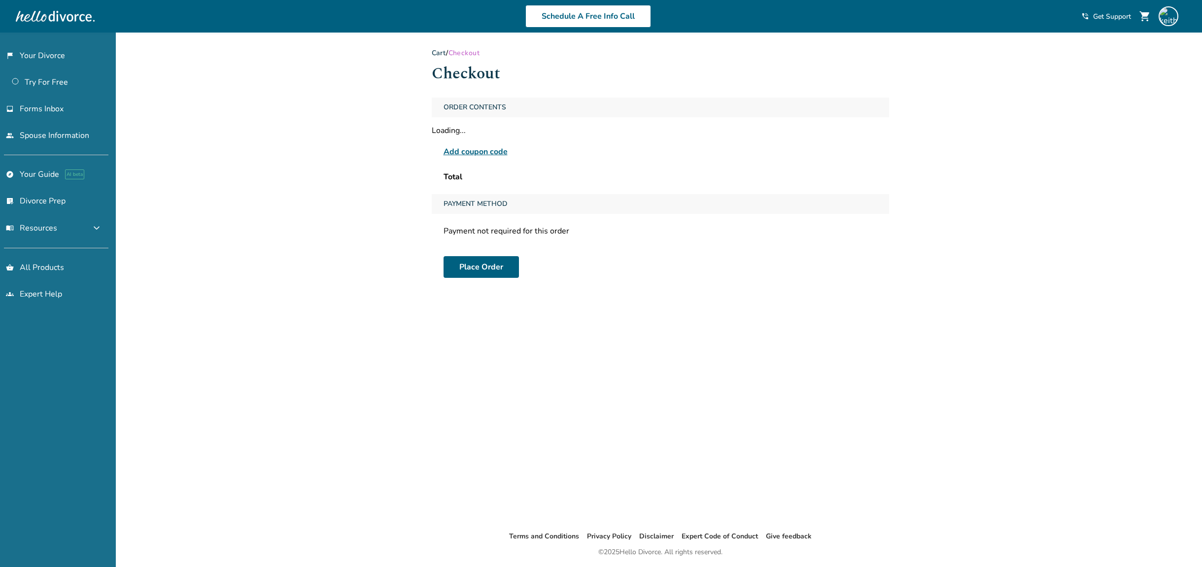  What do you see at coordinates (453, 177) in the screenshot?
I see `span: Total` at bounding box center [453, 177].